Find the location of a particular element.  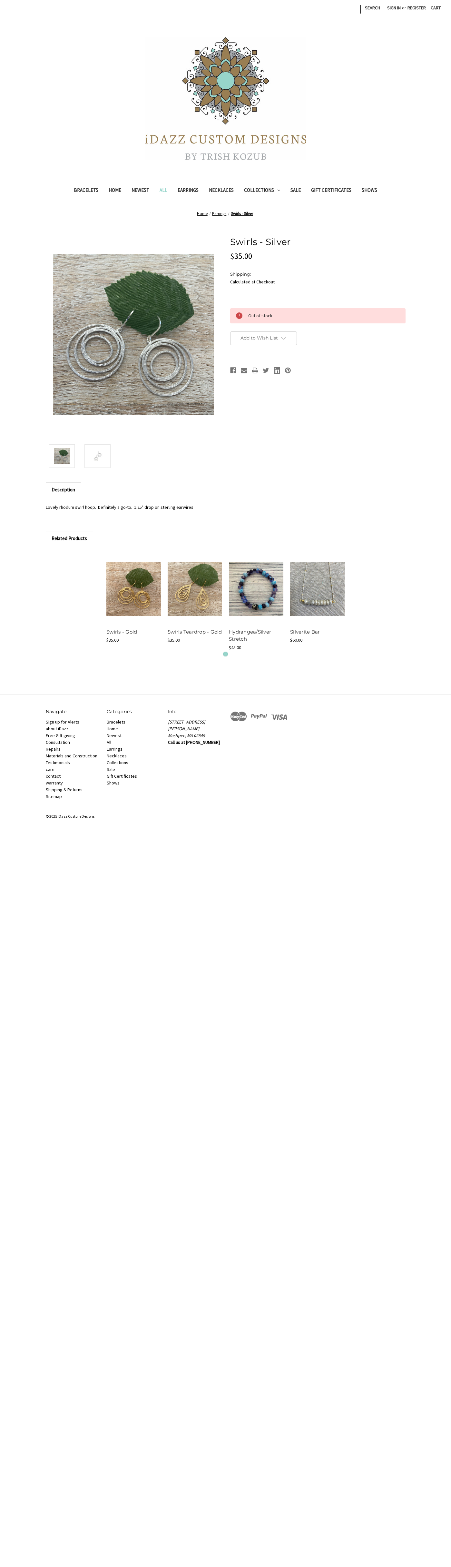

span: $60.00 is located at coordinates (296, 640).